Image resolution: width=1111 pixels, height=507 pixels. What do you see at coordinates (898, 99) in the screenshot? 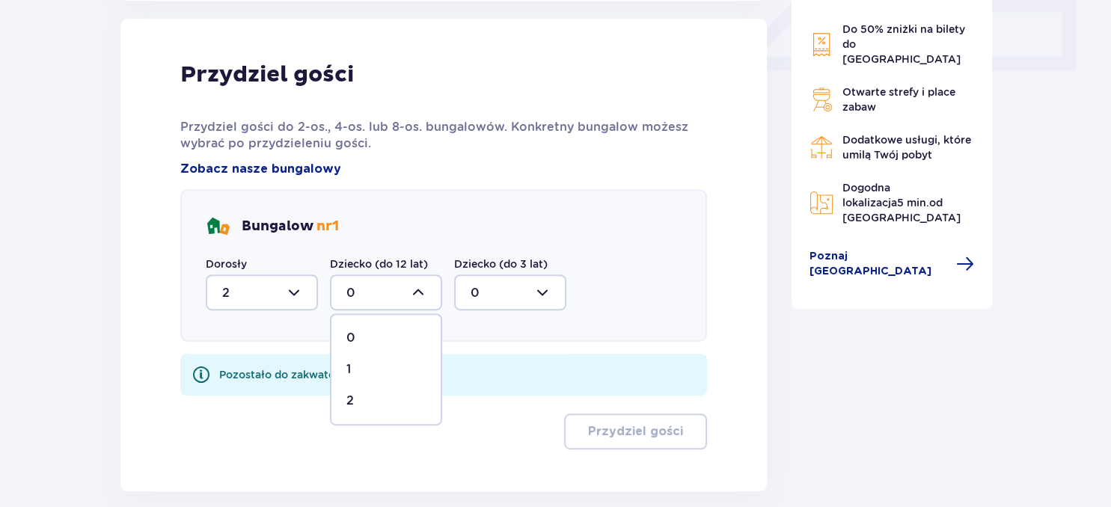
I see `span: Otwarte strefy i place zabaw` at bounding box center [898, 99].